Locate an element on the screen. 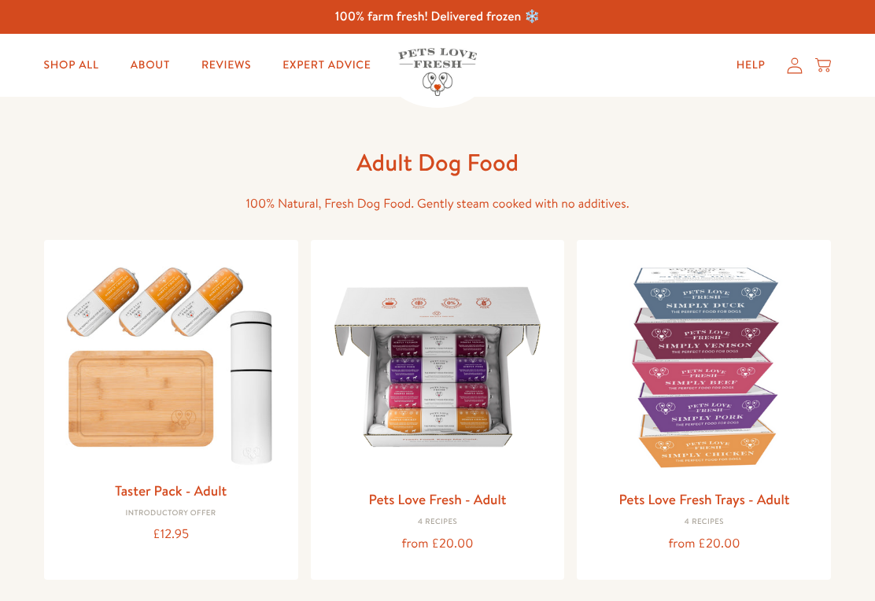 The width and height of the screenshot is (875, 601). div: £12.95 is located at coordinates (171, 534).